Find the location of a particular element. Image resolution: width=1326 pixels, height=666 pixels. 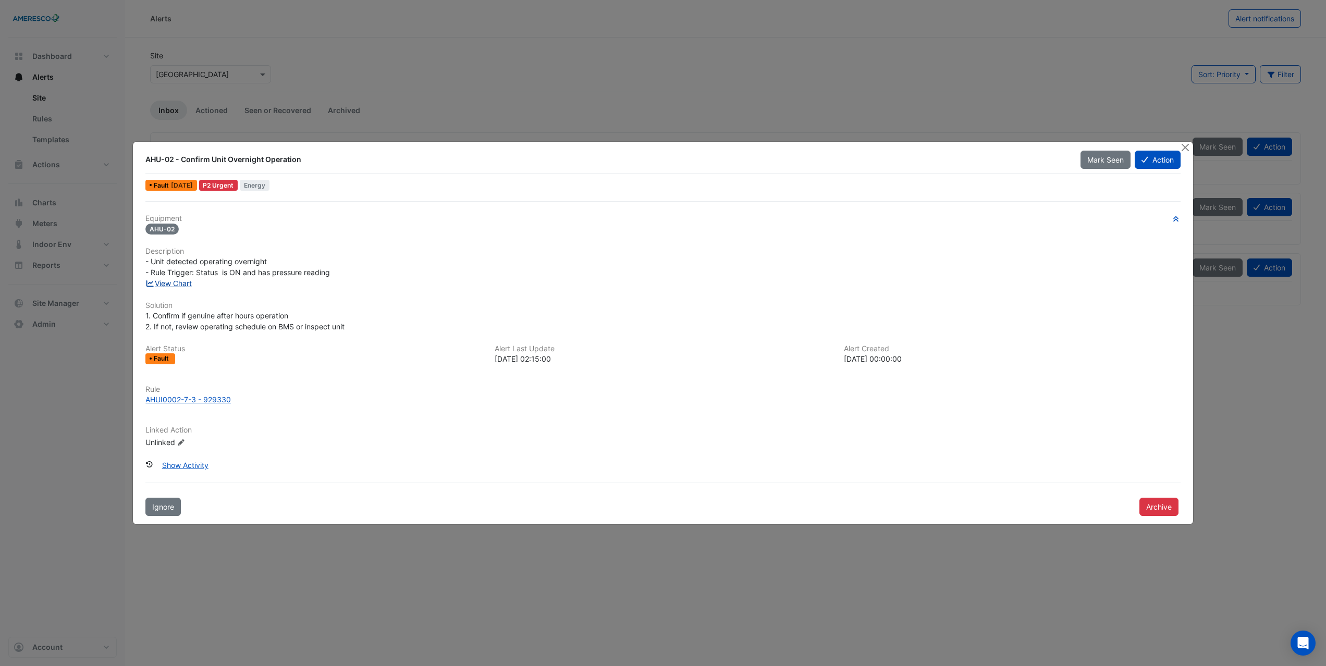

button: Mark Seen is located at coordinates (1105, 159).